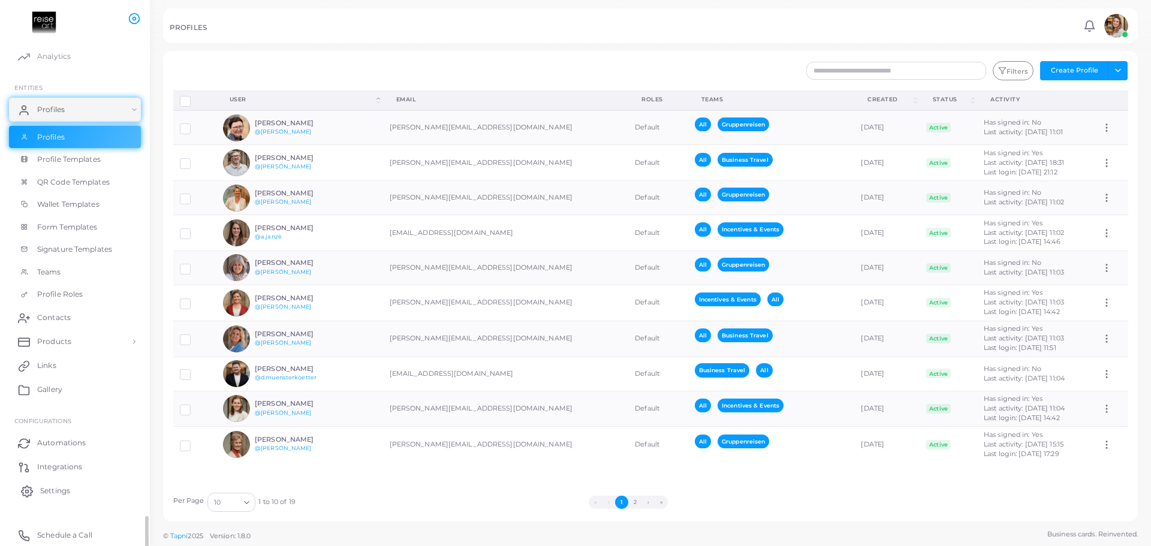 The image size is (1151, 546). What do you see at coordinates (75, 56) in the screenshot?
I see `a: Analytics` at bounding box center [75, 56].